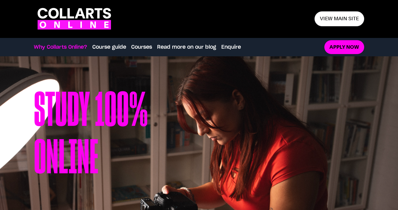 Image resolution: width=398 pixels, height=210 pixels. I want to click on a: Apply now, so click(344, 47).